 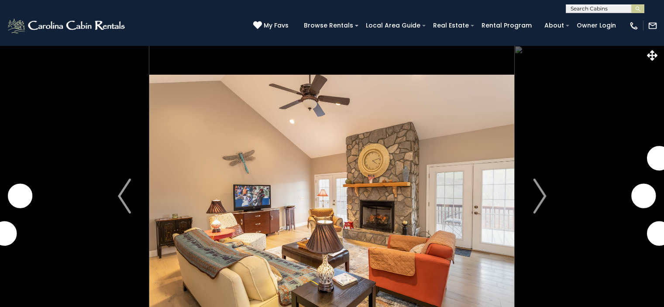 I want to click on a: About, so click(x=554, y=25).